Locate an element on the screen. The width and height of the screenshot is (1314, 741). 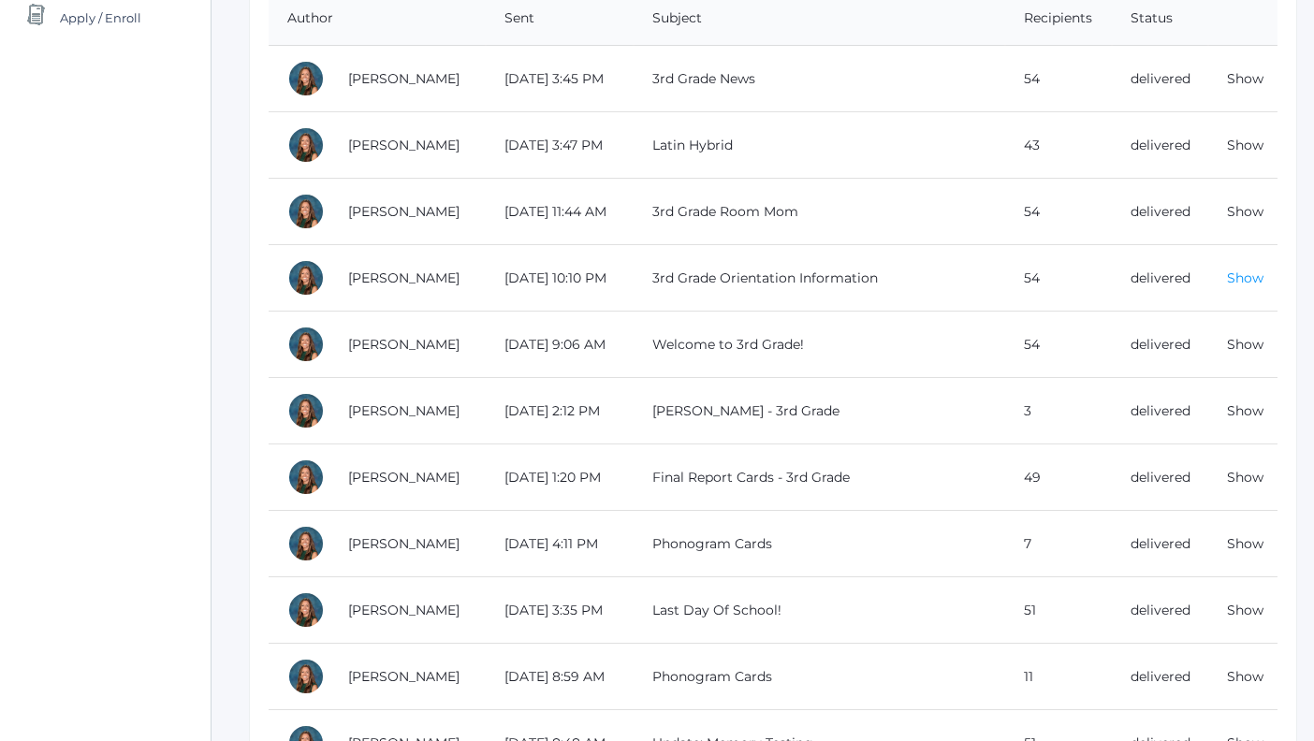
td: 3rd Grade Room Mom is located at coordinates (819, 211).